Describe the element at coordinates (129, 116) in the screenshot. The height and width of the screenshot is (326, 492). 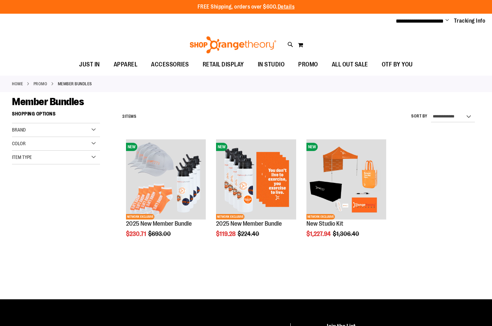
I see `h2: Items` at that location.